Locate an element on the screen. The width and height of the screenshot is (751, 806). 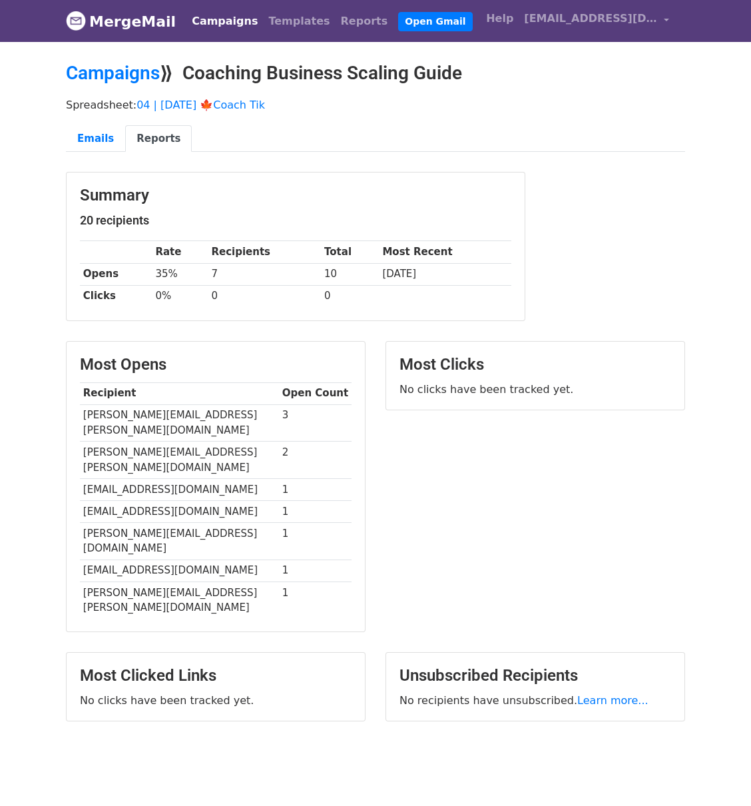
p: Spreadsheet: is located at coordinates (376, 105).